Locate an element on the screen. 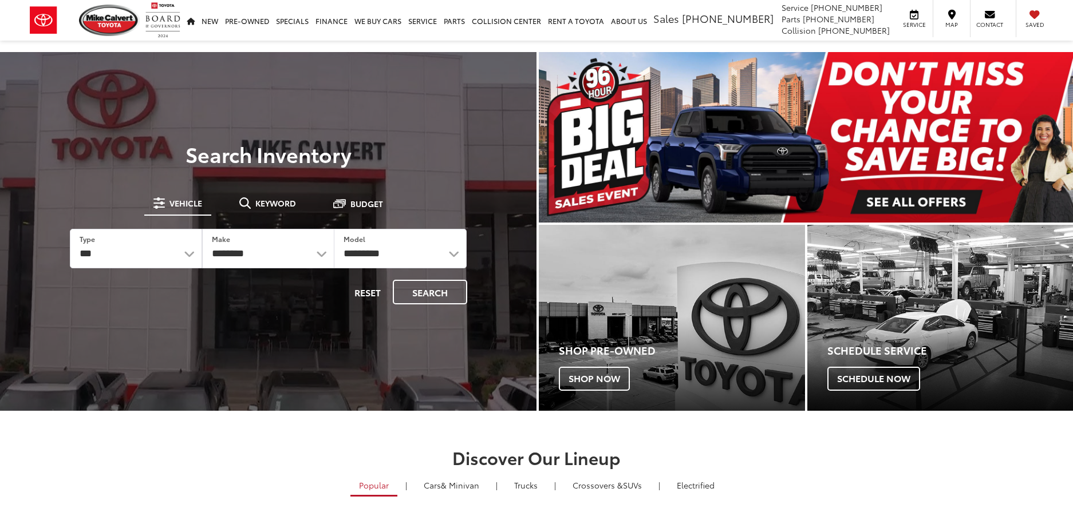 The height and width of the screenshot is (528, 1073). span: Map is located at coordinates (952, 25).